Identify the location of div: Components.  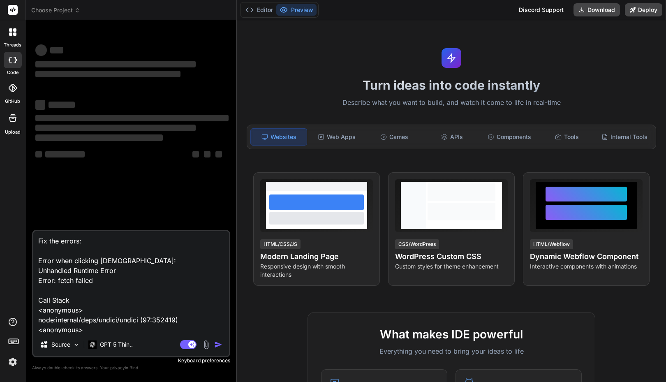
(510, 137).